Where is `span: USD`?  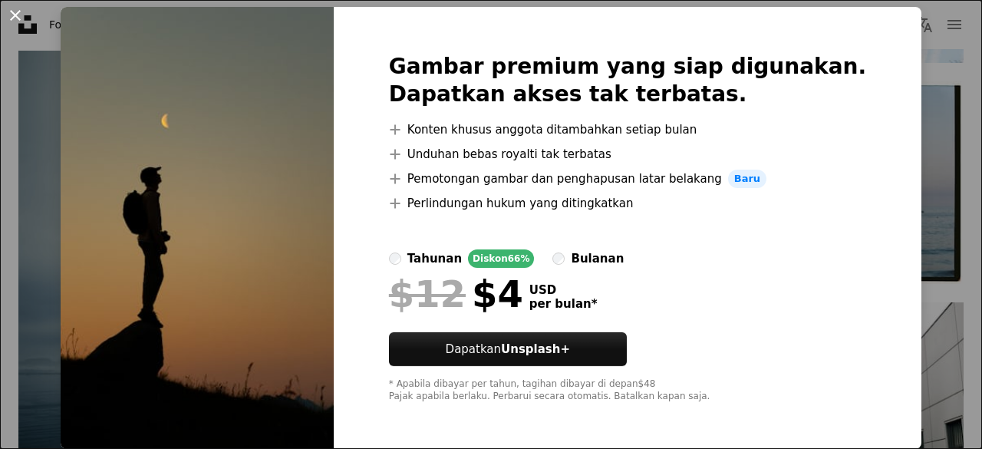 span: USD is located at coordinates (563, 290).